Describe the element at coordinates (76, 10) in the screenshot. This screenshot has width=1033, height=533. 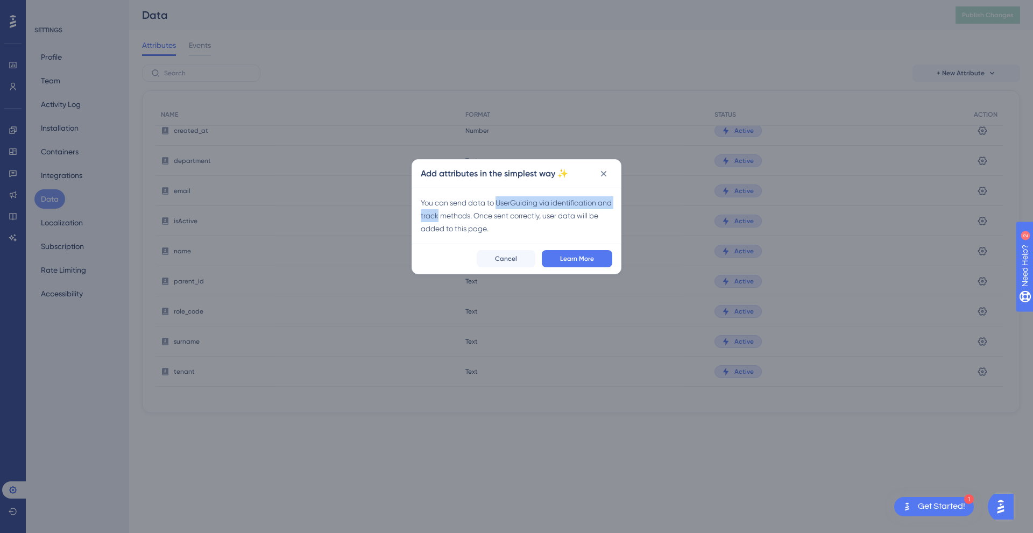
I see `div: 2` at that location.